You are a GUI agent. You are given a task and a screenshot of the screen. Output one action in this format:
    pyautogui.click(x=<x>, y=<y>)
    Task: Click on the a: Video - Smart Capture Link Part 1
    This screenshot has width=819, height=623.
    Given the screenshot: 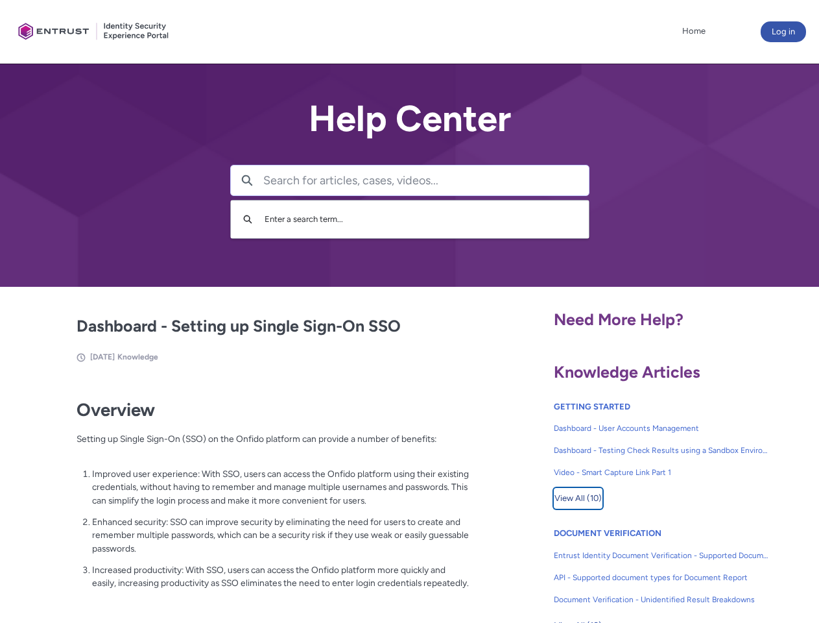 What is the action you would take?
    pyautogui.click(x=662, y=472)
    